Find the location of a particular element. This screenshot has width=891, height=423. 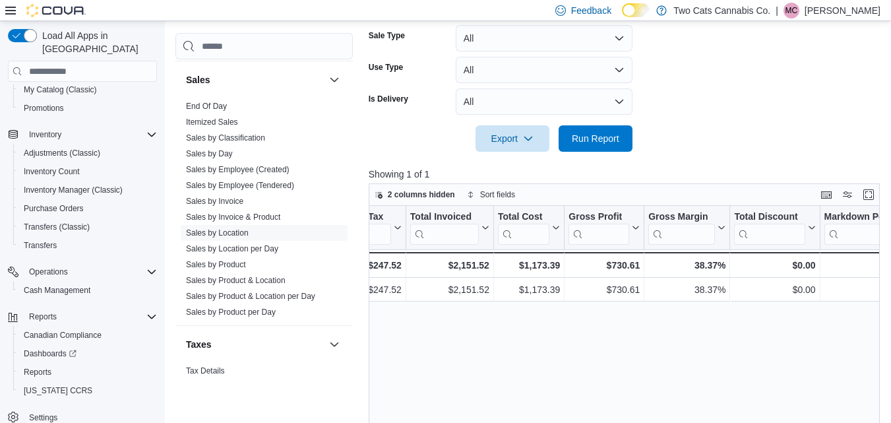

div: $0.00 is located at coordinates (775, 290).